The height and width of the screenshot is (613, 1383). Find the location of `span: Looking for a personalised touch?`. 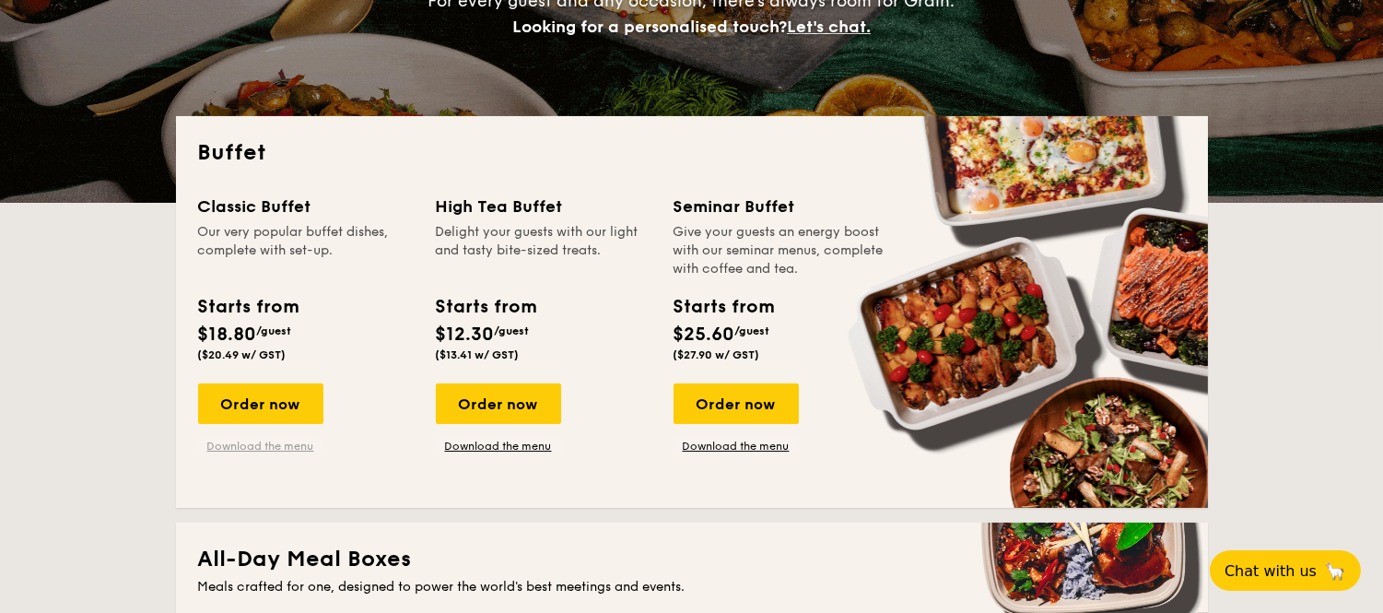

span: Looking for a personalised touch? is located at coordinates (650, 27).